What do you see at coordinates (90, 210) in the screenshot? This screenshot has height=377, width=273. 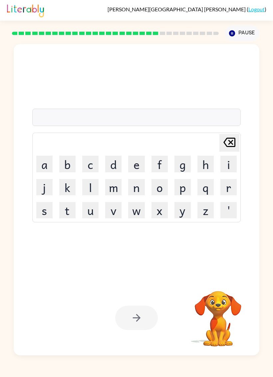 I see `button: u` at bounding box center [90, 210].